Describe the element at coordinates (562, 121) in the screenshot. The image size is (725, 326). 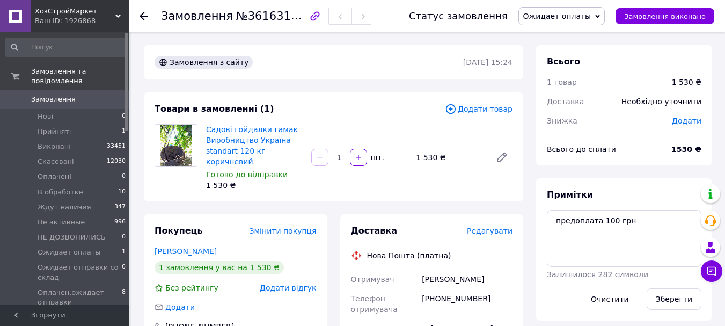
I see `span: Знижка` at that location.